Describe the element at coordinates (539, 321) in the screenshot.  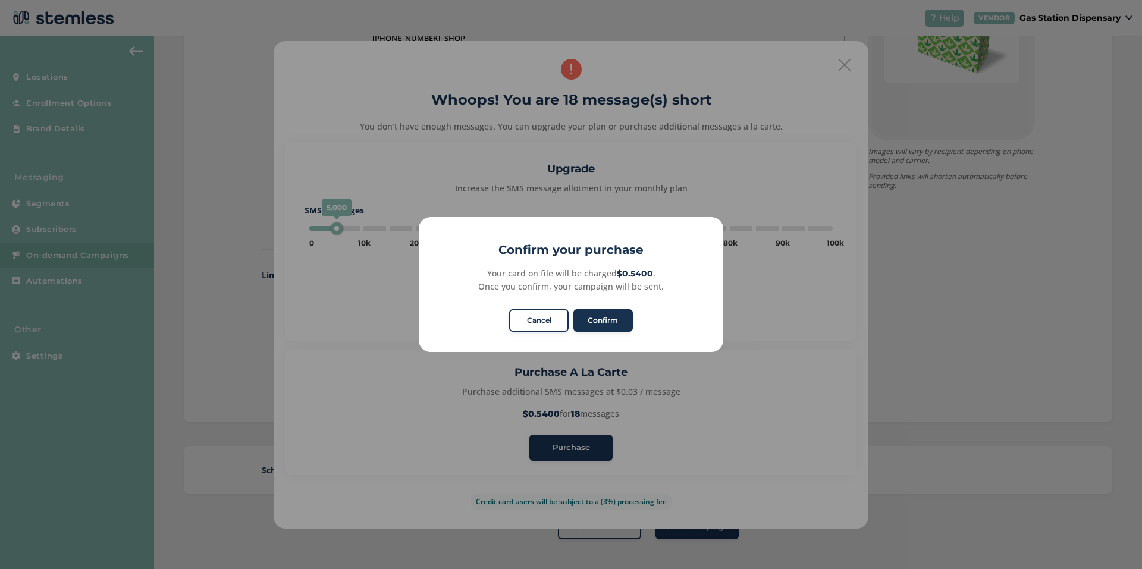
I see `button: Cancel` at that location.